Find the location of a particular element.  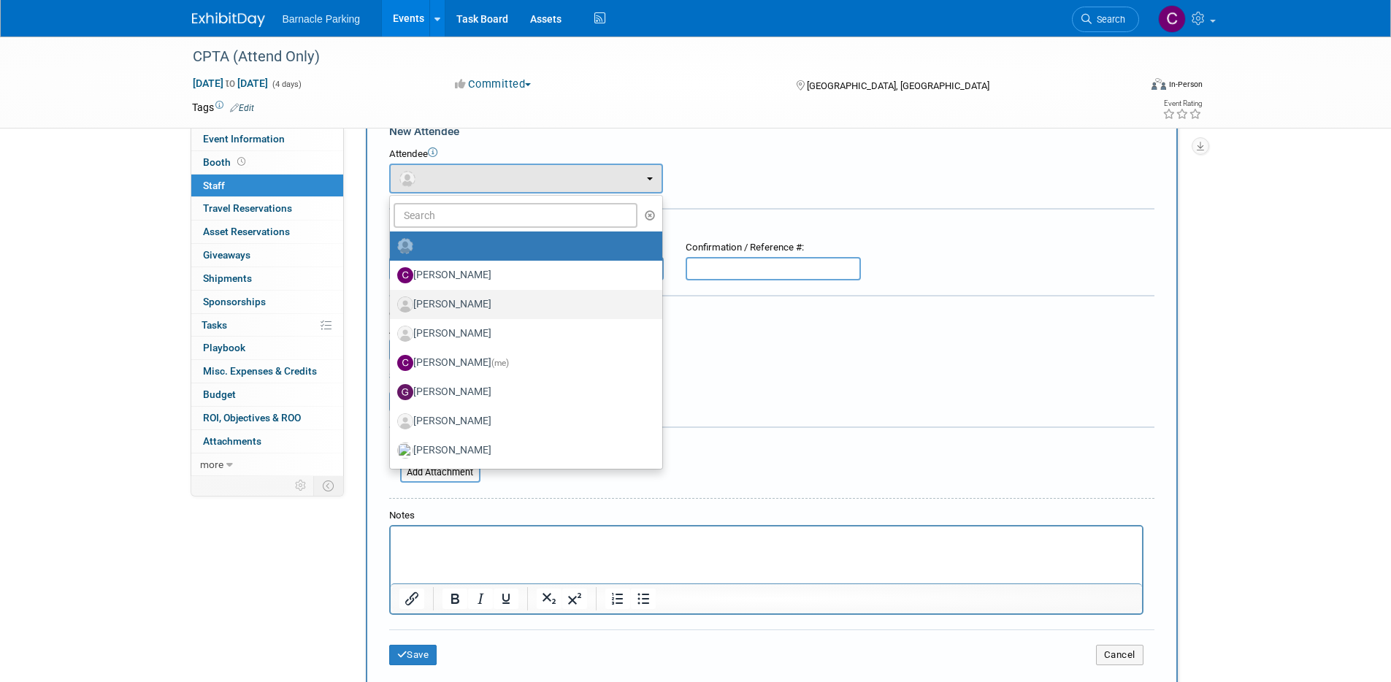

span: Asset Reservations is located at coordinates (246, 231).